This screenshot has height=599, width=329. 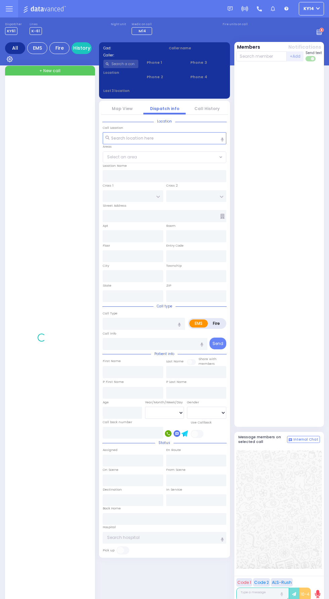 I want to click on span: + New call, so click(x=50, y=71).